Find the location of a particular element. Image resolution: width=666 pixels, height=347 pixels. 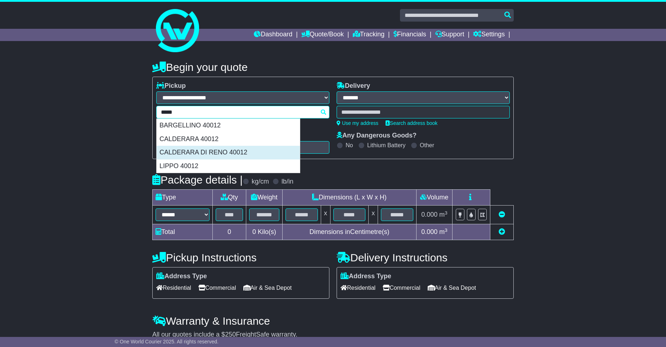

td: Weight is located at coordinates (264, 198).